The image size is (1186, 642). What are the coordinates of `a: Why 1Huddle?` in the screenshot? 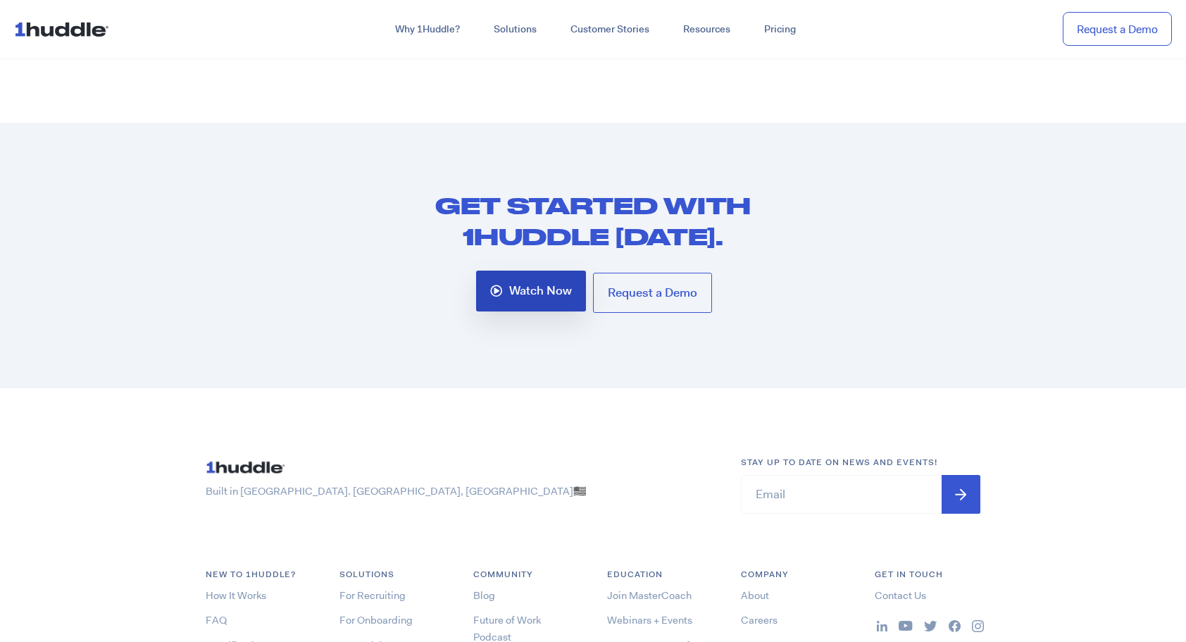 It's located at (428, 30).